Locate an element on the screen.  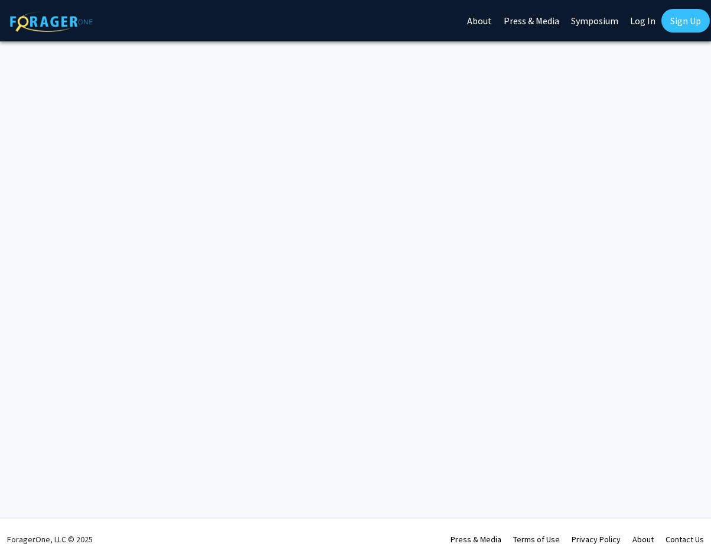
a: Press & Media is located at coordinates (476, 539).